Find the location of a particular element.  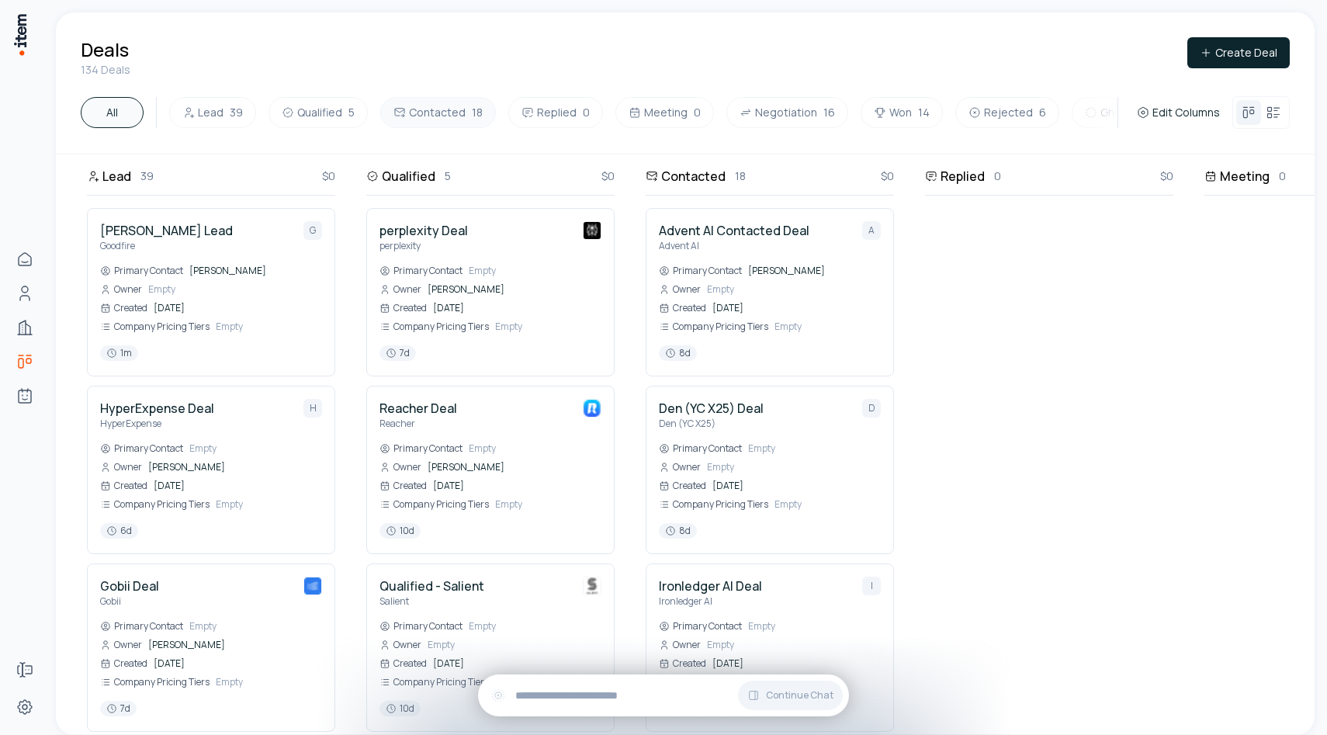

a: Home is located at coordinates (25, 259).